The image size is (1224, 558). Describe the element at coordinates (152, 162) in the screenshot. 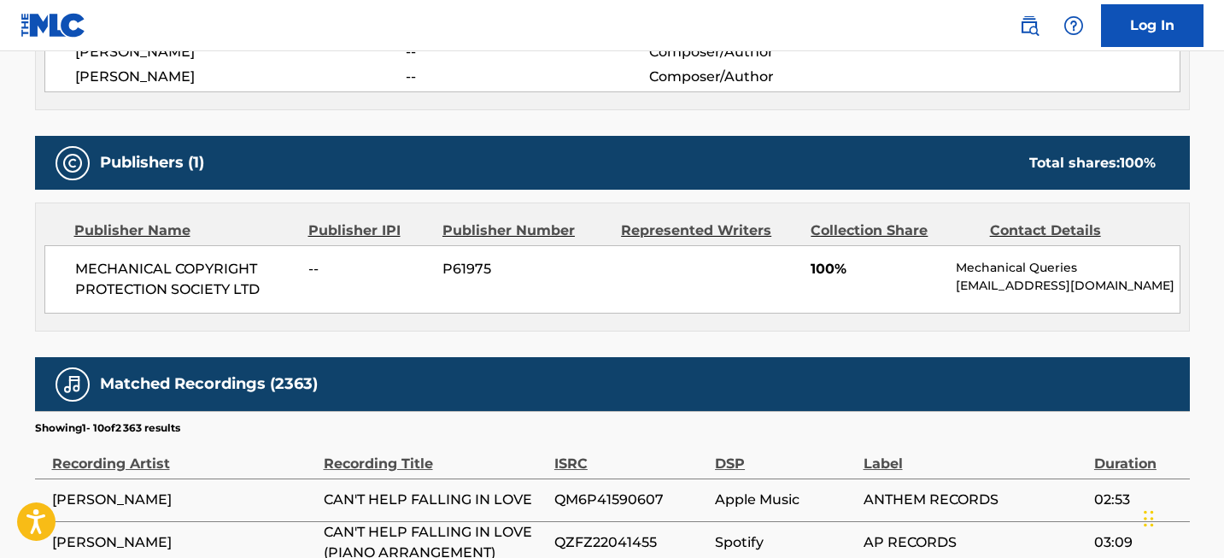

I see `h5: Publishers (1)` at that location.